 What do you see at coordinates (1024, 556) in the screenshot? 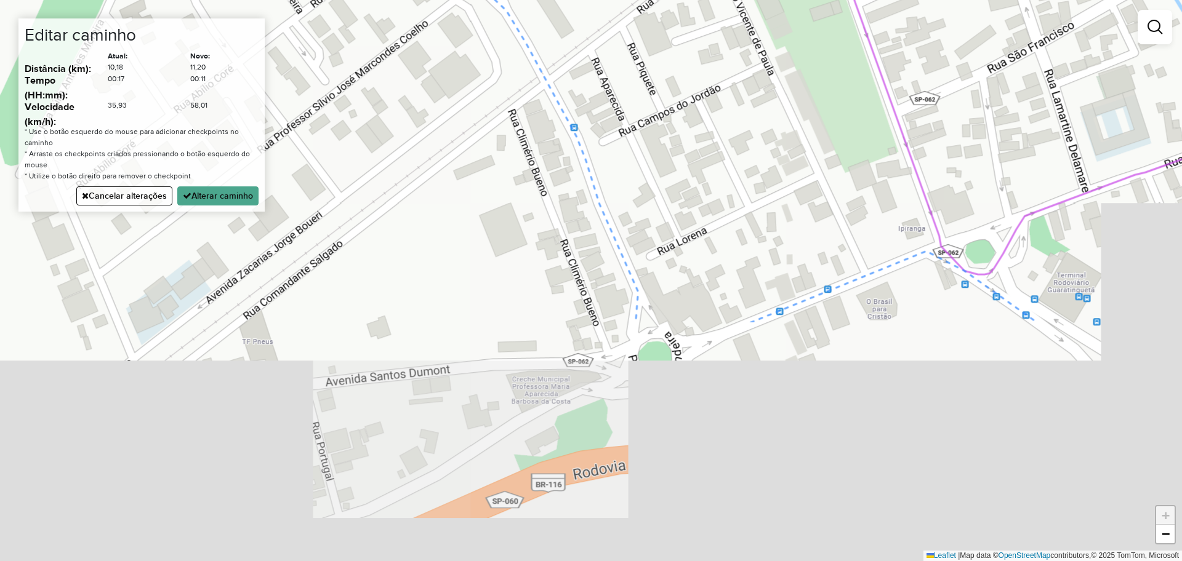
I see `a: OpenStreetMap` at bounding box center [1024, 556].